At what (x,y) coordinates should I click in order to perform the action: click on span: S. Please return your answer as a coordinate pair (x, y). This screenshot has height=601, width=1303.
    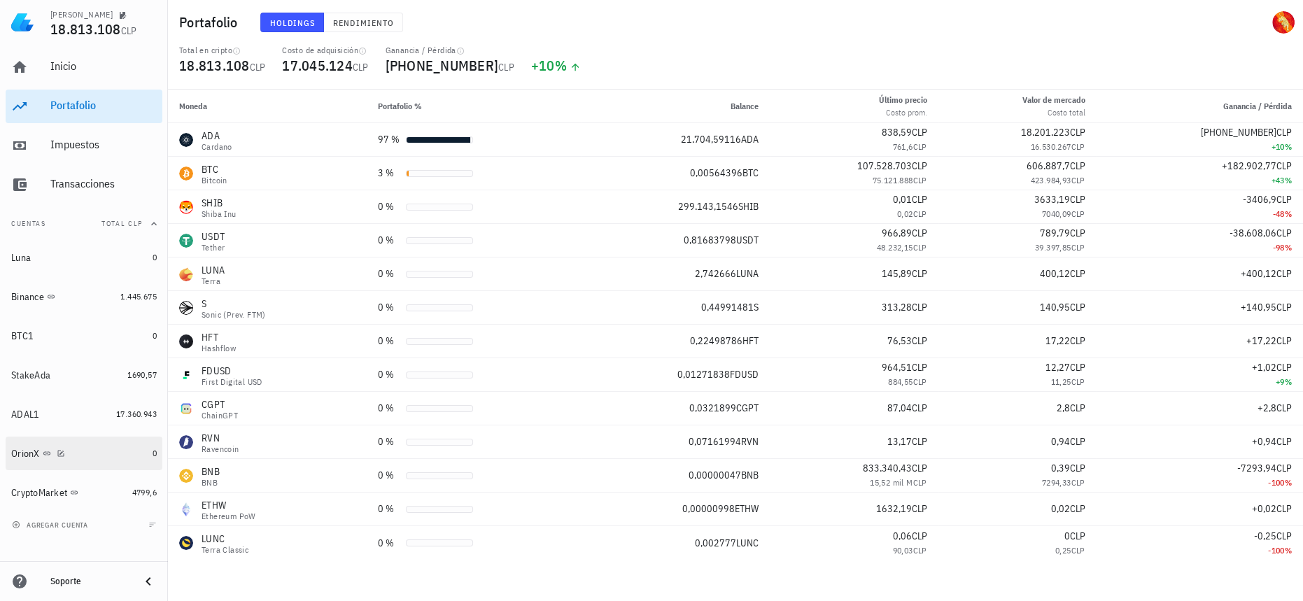
    Looking at the image, I should click on (756, 307).